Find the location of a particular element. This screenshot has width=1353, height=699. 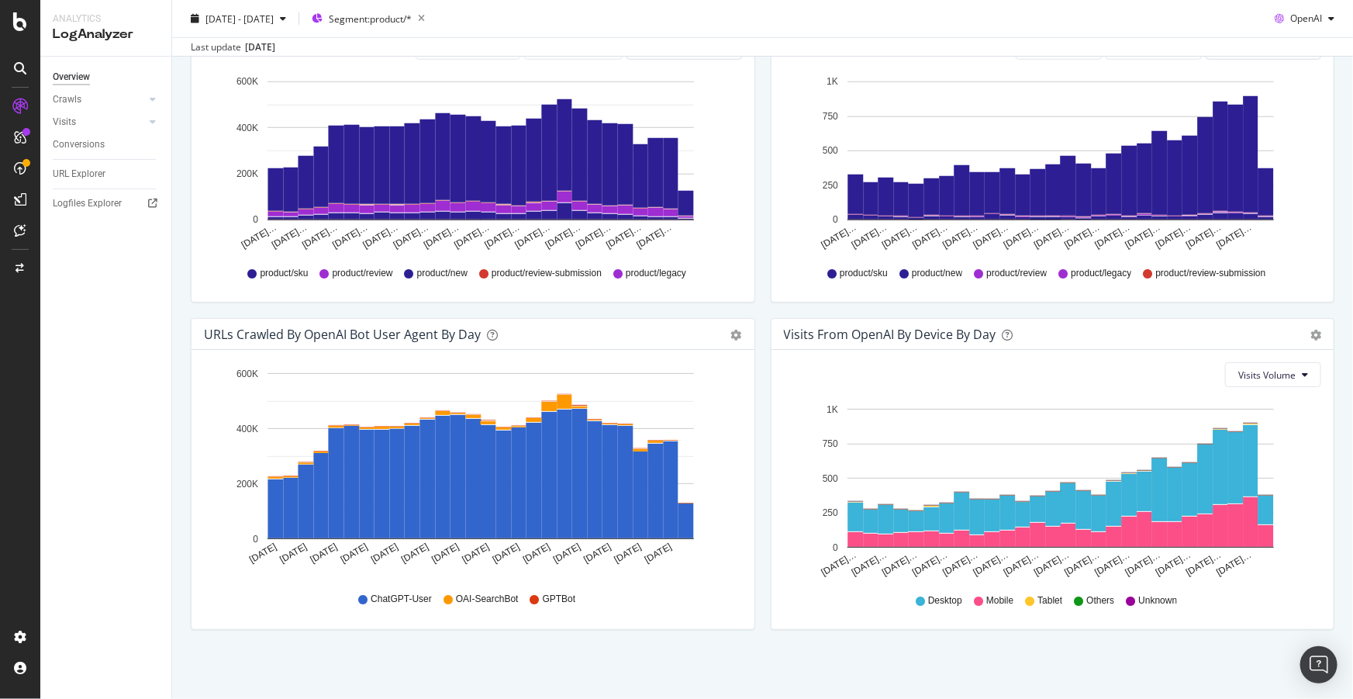

span: Mobile is located at coordinates (999, 600).